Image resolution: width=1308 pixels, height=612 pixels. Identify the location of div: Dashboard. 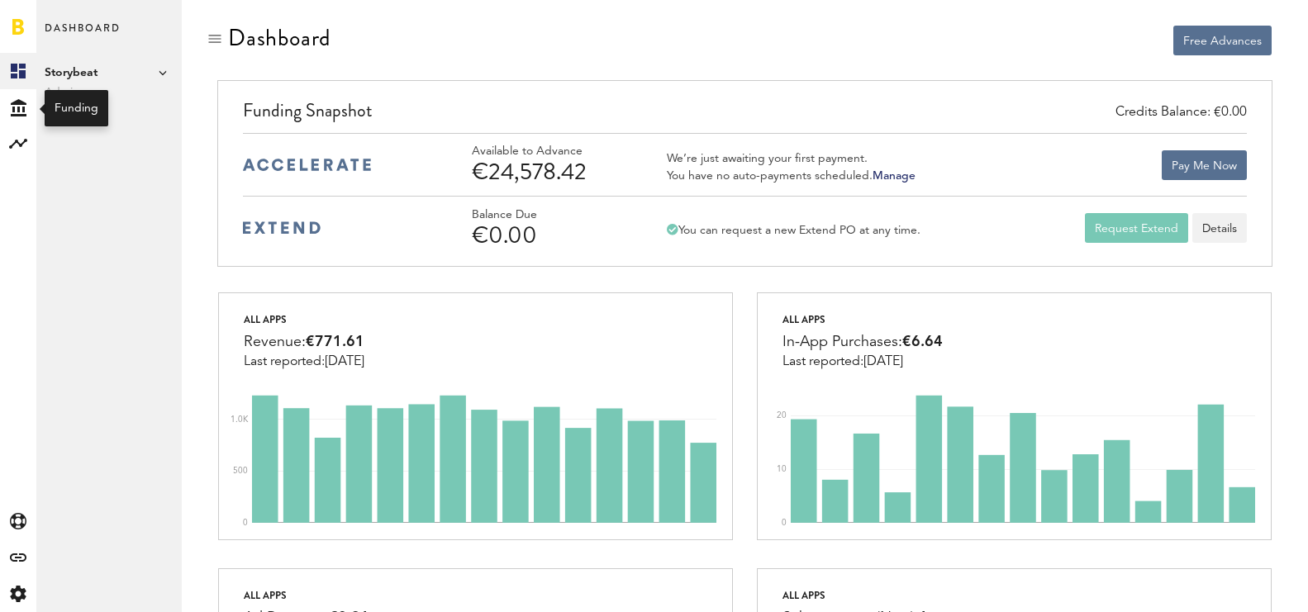
(279, 38).